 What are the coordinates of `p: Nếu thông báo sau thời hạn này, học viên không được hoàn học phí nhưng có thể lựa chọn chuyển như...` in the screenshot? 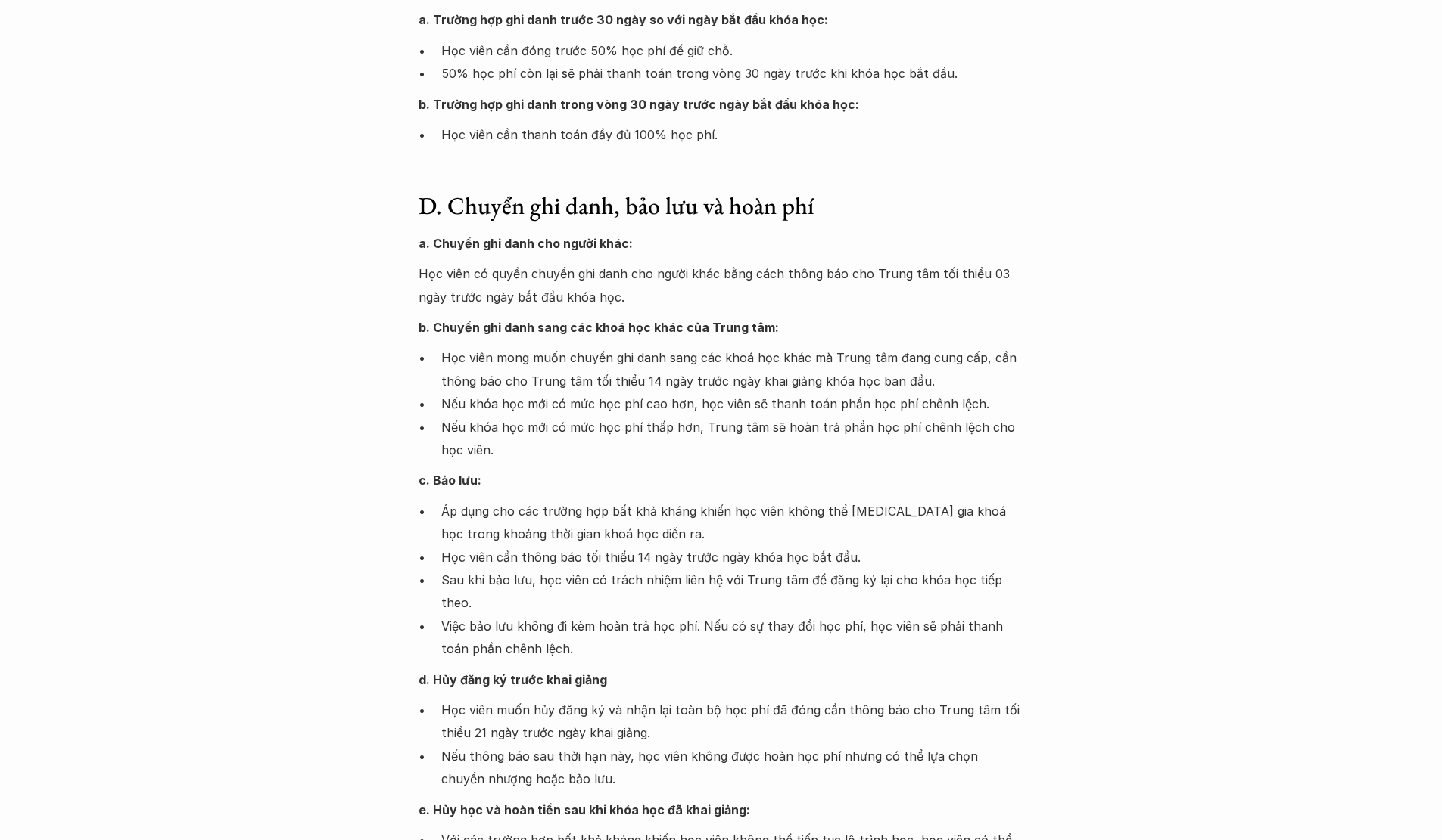 It's located at (733, 768).